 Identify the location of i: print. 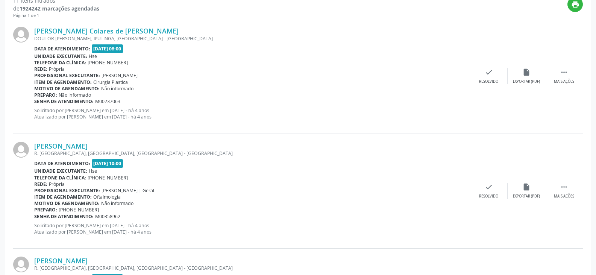
(575, 5).